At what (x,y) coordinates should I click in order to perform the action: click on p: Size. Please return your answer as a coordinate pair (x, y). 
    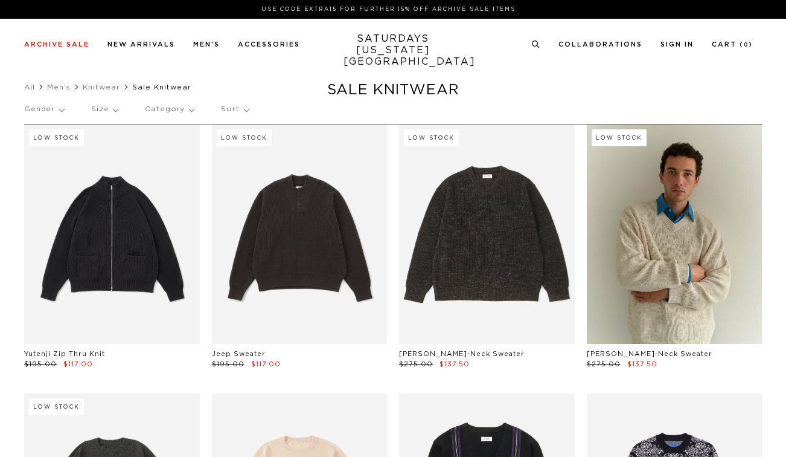
    Looking at the image, I should click on (104, 109).